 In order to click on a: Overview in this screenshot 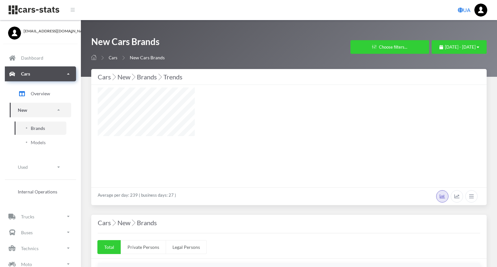, I will do `click(40, 93)`.